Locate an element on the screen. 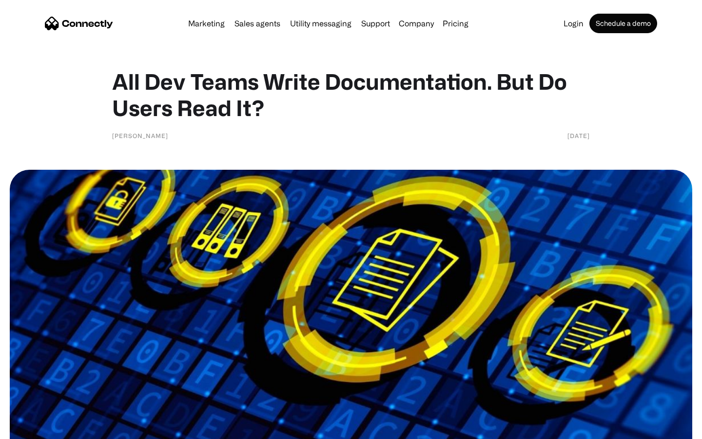 This screenshot has height=439, width=702. a: Support is located at coordinates (375, 23).